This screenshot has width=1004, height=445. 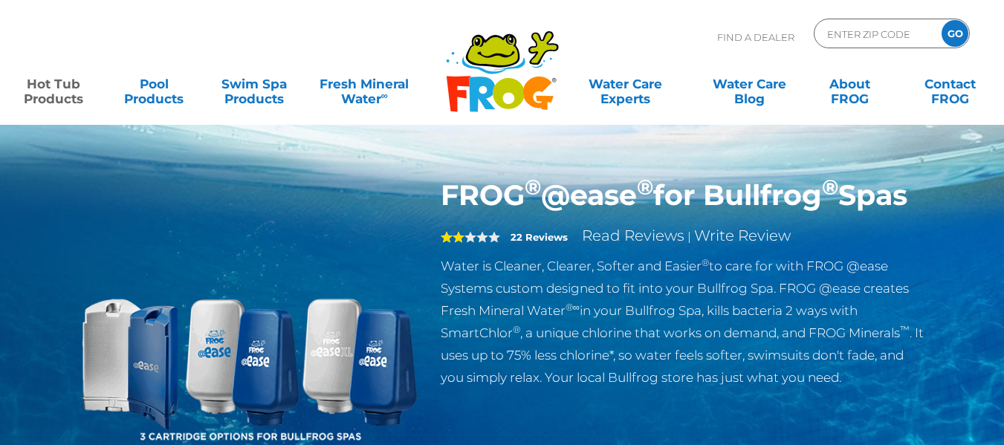 What do you see at coordinates (364, 84) in the screenshot?
I see `a: Fresh MineralWater∞` at bounding box center [364, 84].